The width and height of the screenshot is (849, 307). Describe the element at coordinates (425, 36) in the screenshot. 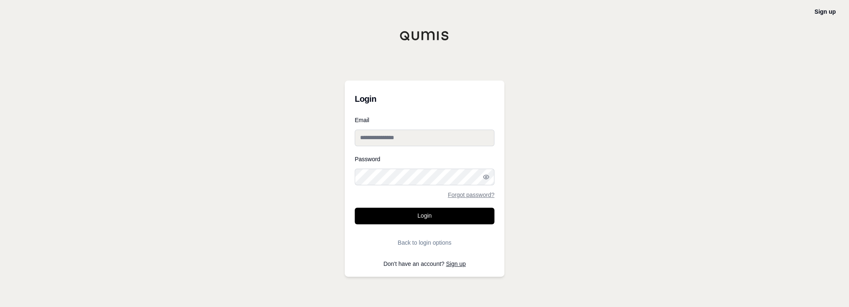

I see `img: Qumis` at that location.